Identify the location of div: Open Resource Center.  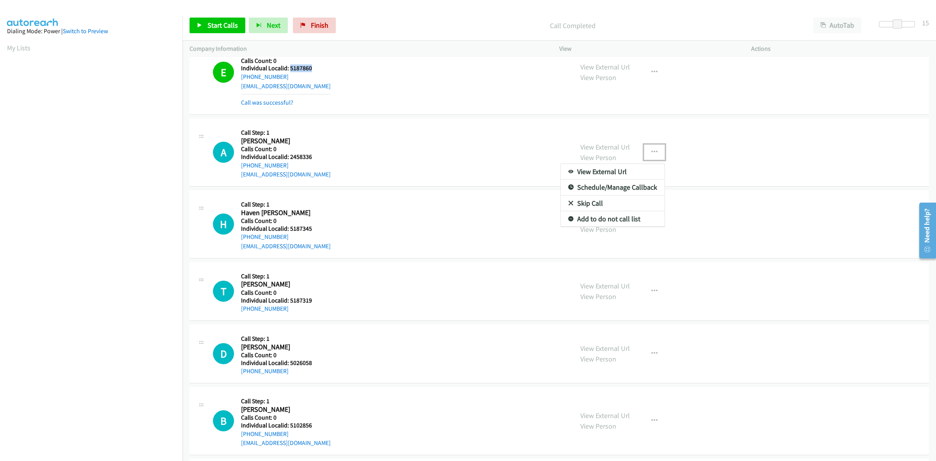
(14, 31).